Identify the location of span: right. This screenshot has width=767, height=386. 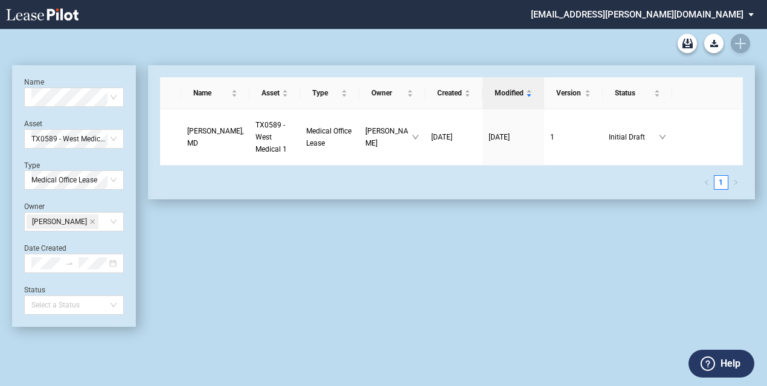
(735, 182).